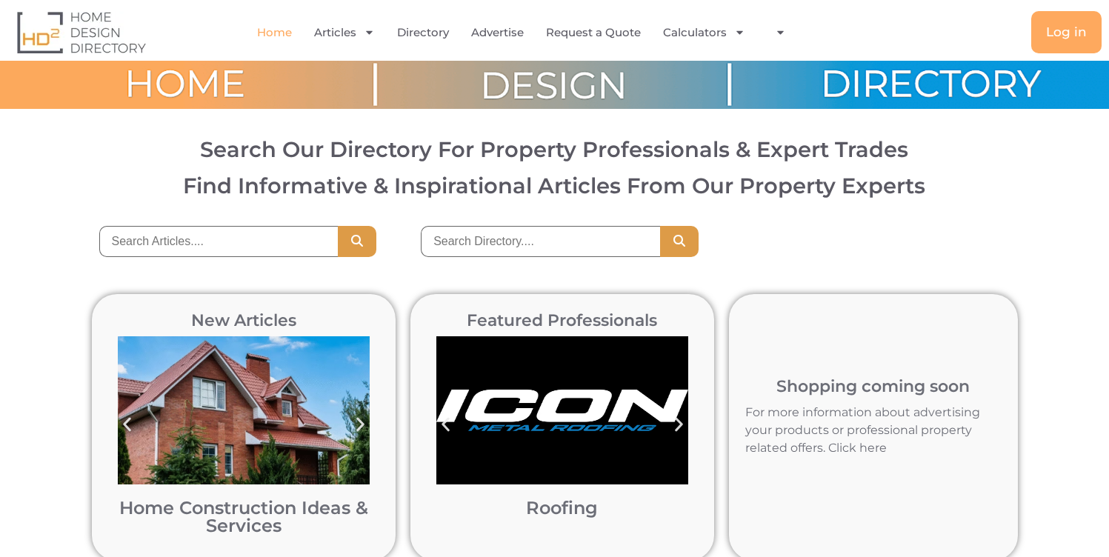 The image size is (1109, 557). What do you see at coordinates (344, 33) in the screenshot?
I see `a: Articles` at bounding box center [344, 33].